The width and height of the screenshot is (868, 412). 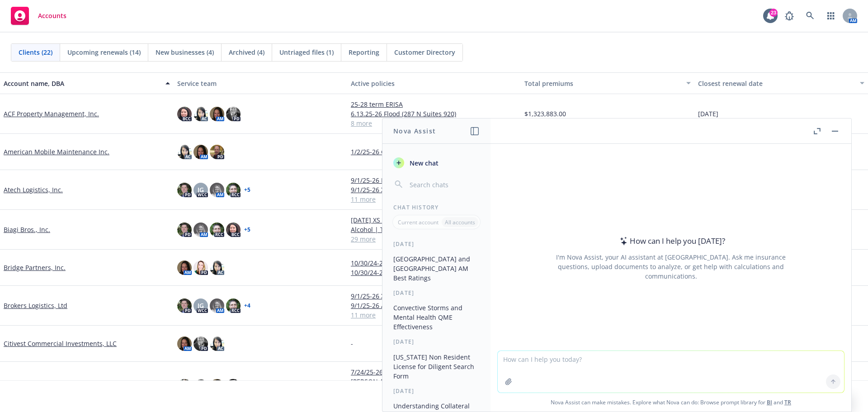 I want to click on p: All accounts, so click(x=460, y=222).